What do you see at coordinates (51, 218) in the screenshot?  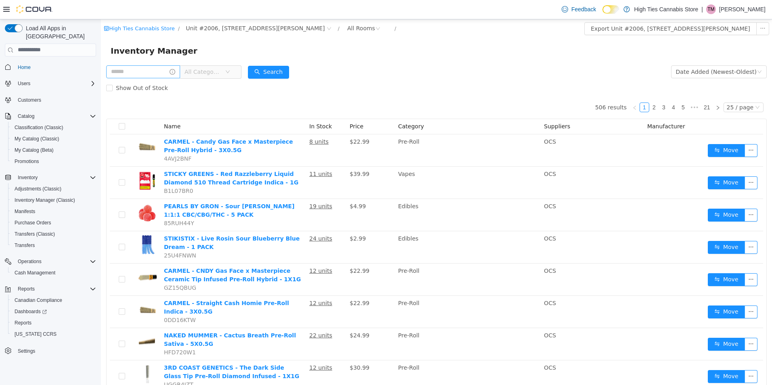 I see `nav: Complex example` at bounding box center [51, 218].